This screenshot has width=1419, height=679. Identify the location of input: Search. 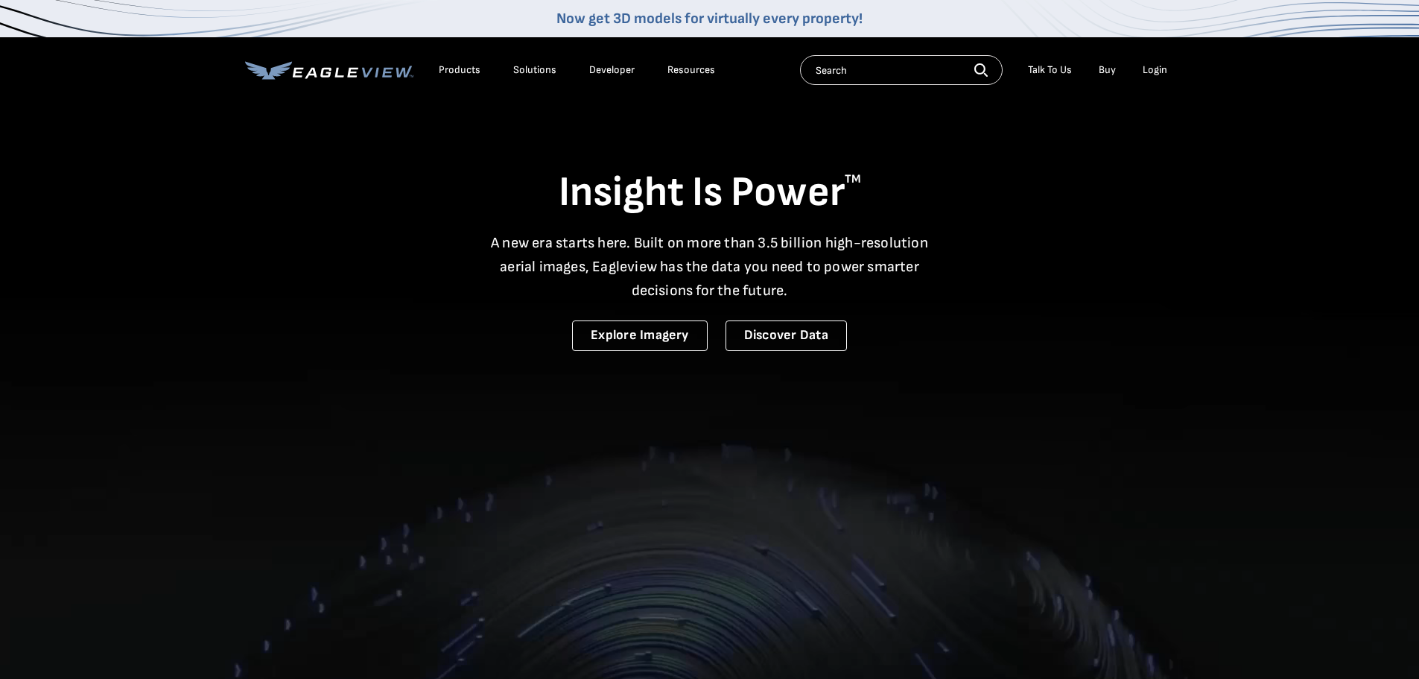
(901, 70).